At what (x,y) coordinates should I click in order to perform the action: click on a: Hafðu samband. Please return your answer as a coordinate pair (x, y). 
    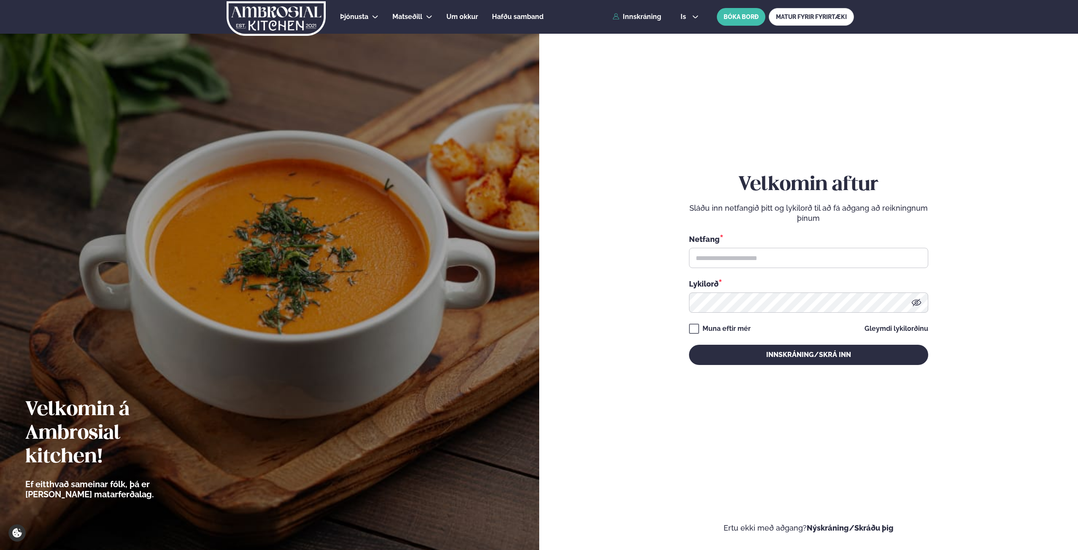
    Looking at the image, I should click on (517, 17).